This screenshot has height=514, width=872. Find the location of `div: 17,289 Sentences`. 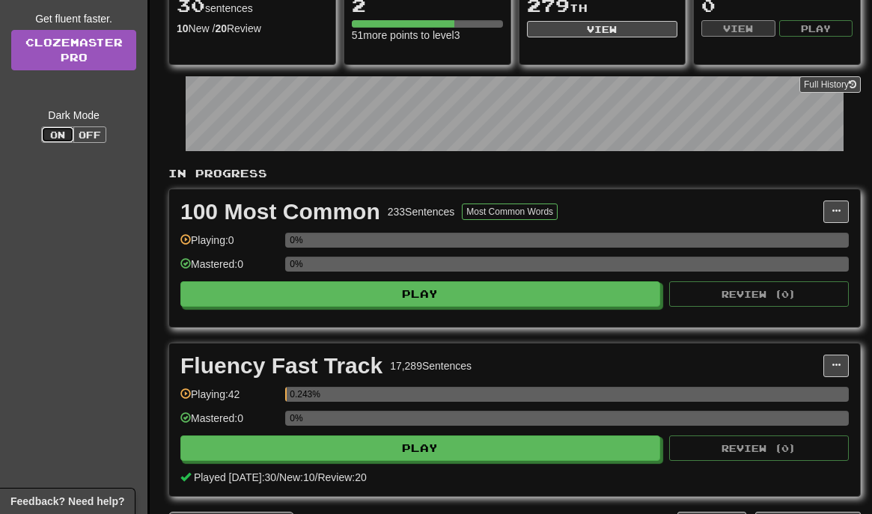

div: 17,289 Sentences is located at coordinates (430, 366).